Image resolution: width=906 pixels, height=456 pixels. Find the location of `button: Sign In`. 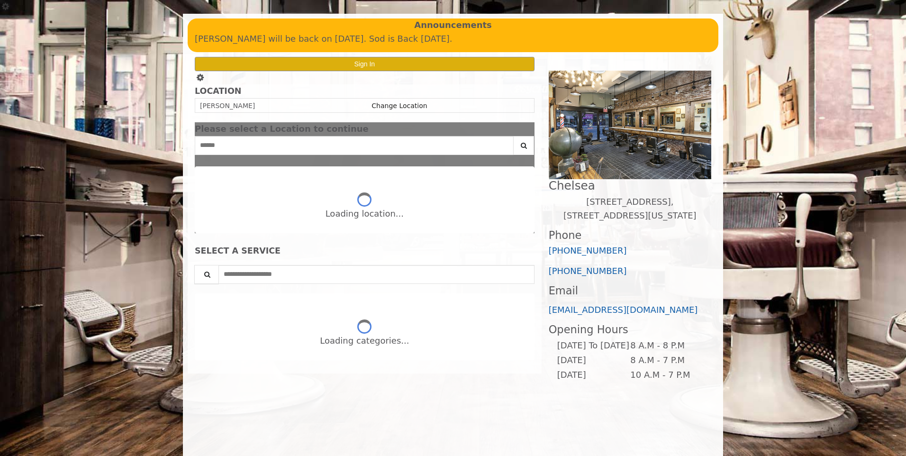

button: Sign In is located at coordinates (364, 63).